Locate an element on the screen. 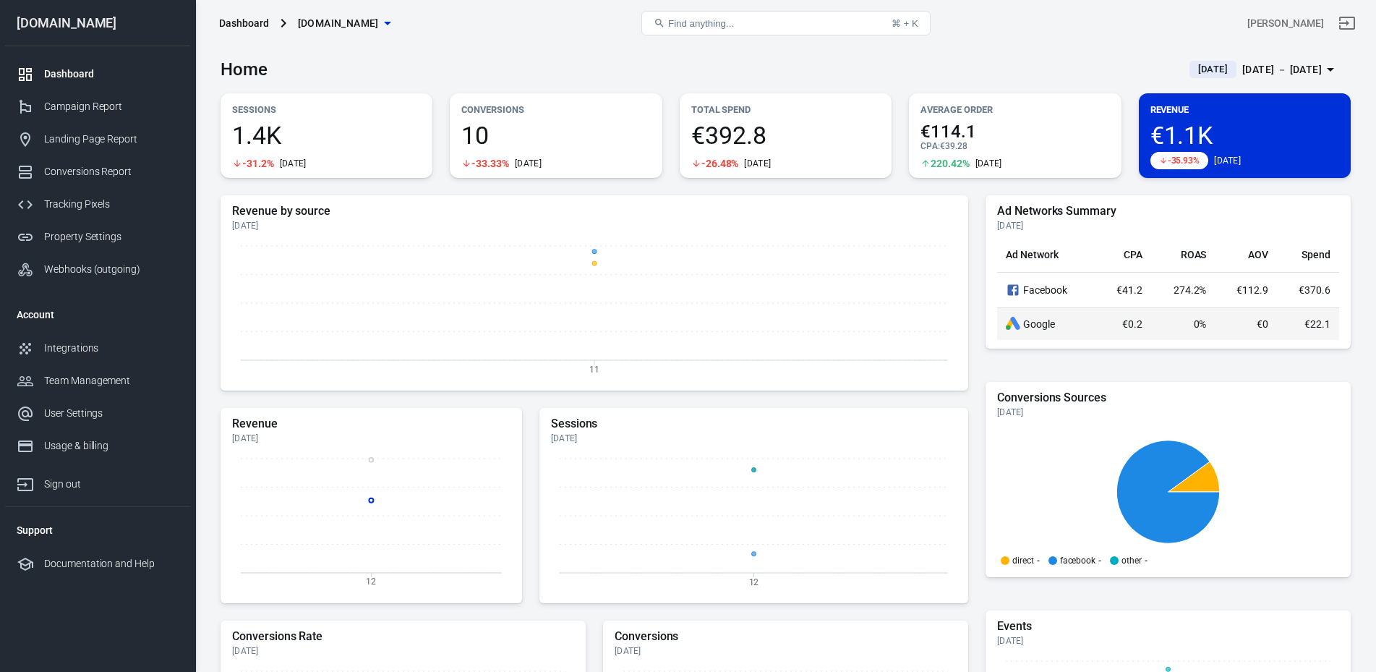 The height and width of the screenshot is (672, 1376). span: €112.9 is located at coordinates (1252, 290).